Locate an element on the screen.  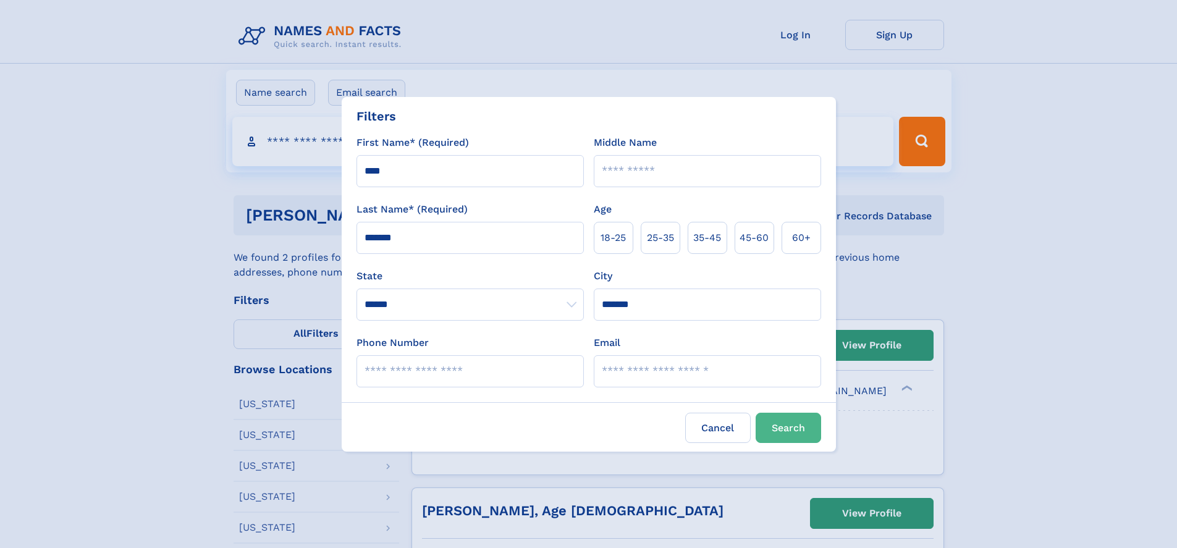
label: Email is located at coordinates (607, 343).